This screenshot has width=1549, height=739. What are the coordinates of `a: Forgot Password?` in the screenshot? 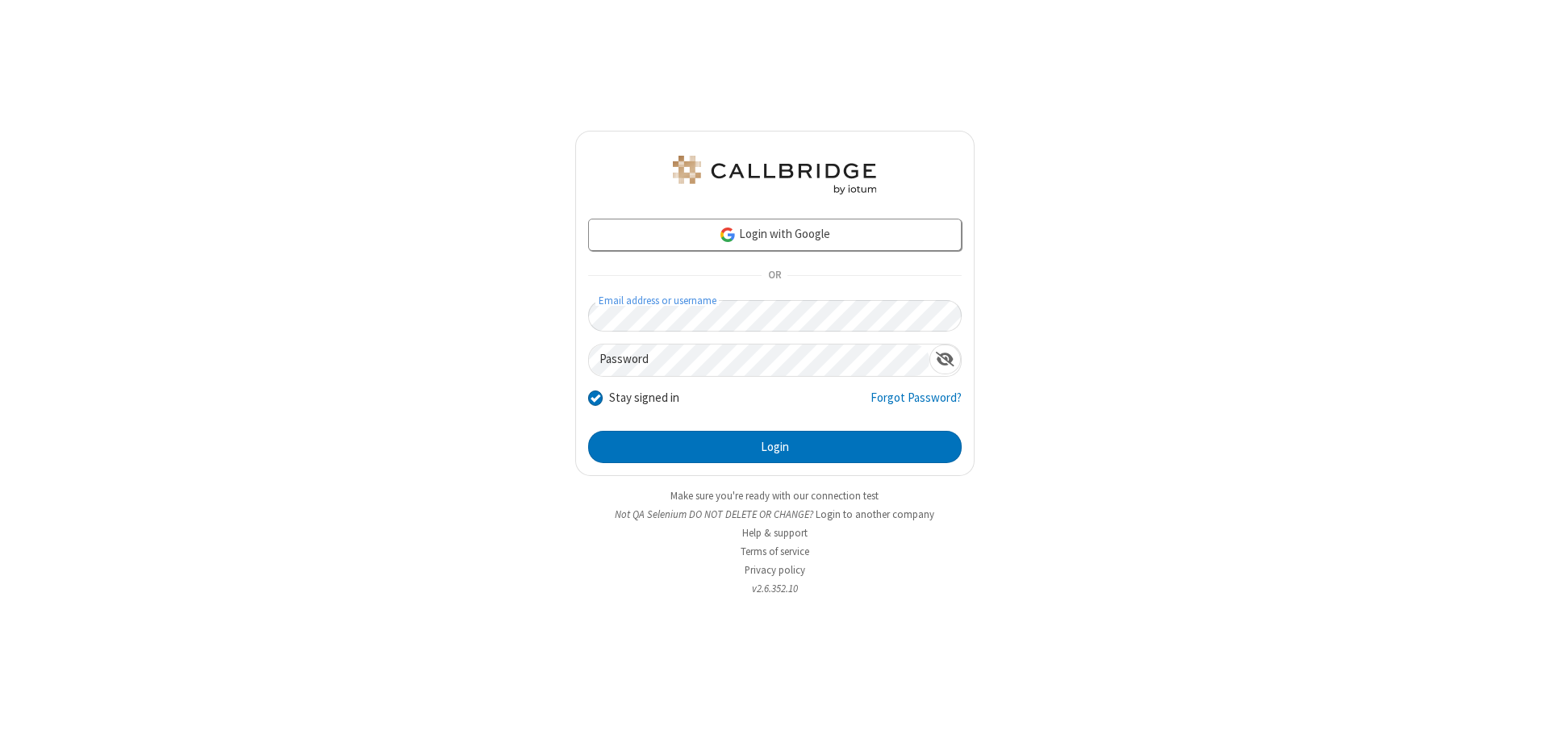 It's located at (916, 404).